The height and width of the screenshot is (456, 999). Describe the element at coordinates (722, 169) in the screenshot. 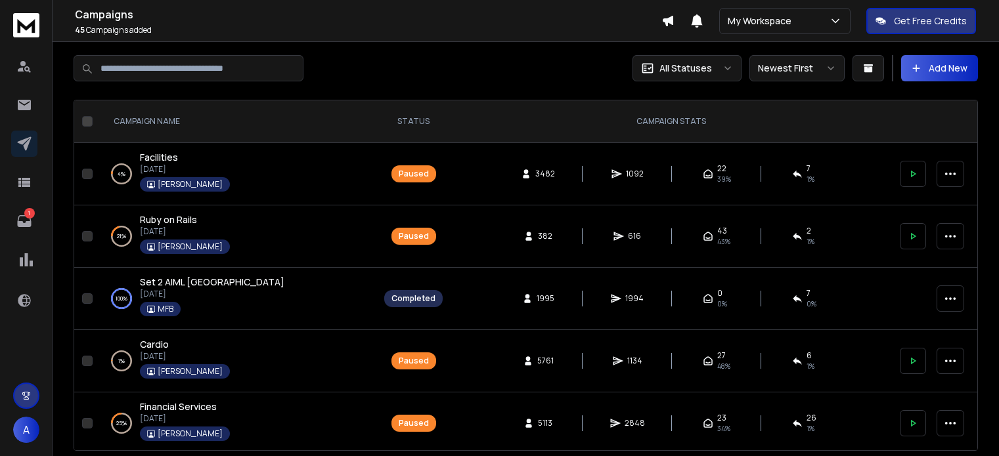

I see `span: 22` at that location.